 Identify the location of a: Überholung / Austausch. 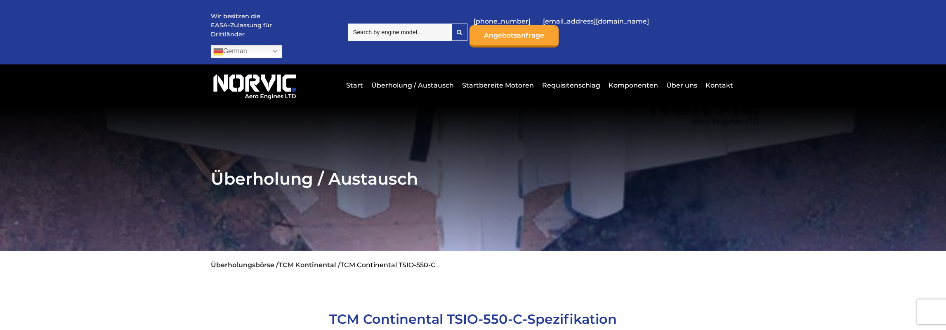
(413, 85).